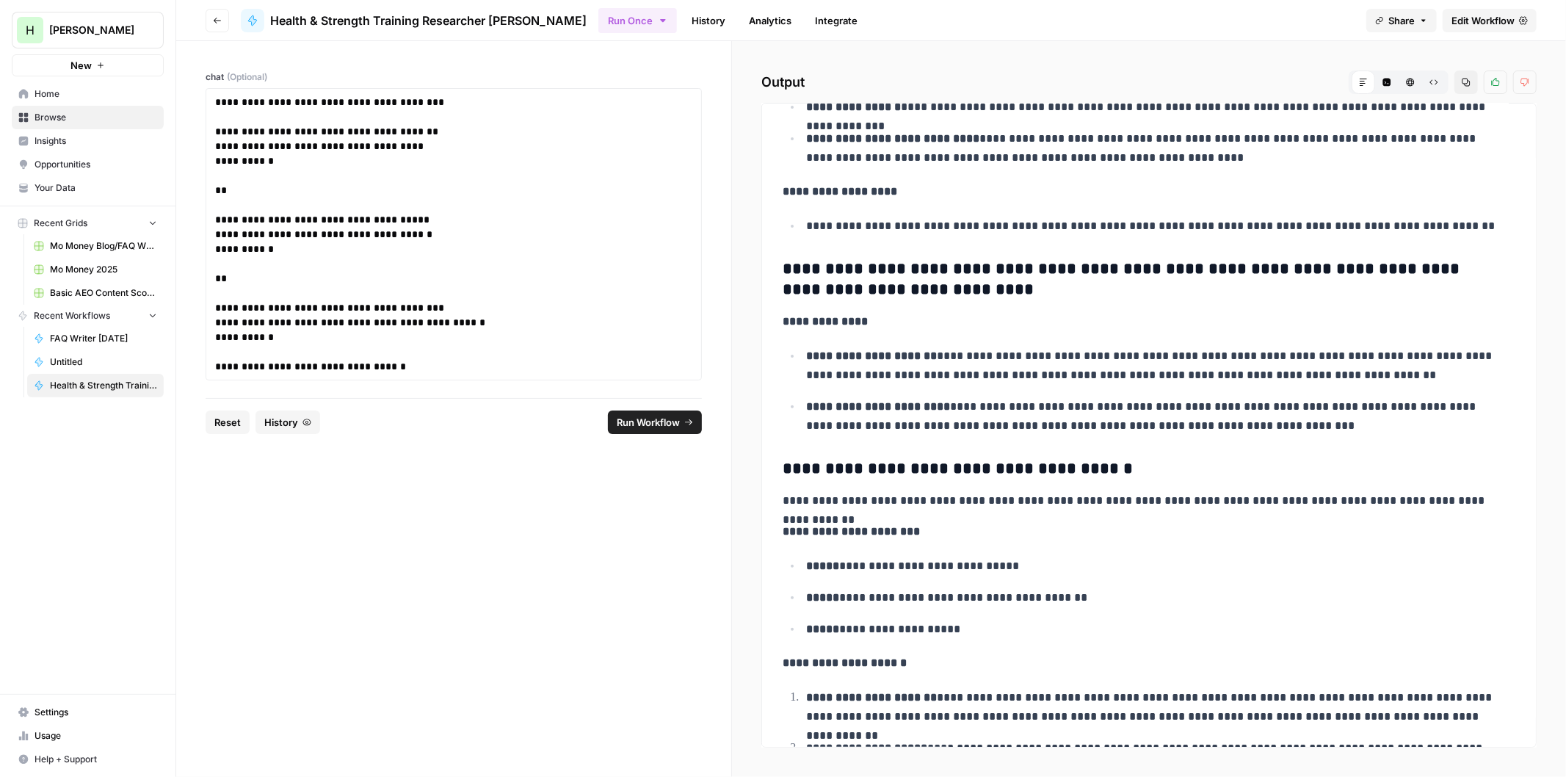 This screenshot has width=1566, height=777. What do you see at coordinates (87, 188) in the screenshot?
I see `a: Your Data` at bounding box center [87, 188].